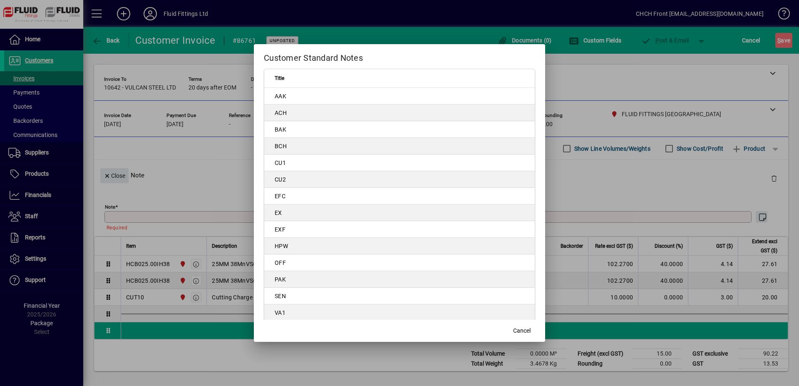  Describe the element at coordinates (400, 96) in the screenshot. I see `td: AAK` at that location.